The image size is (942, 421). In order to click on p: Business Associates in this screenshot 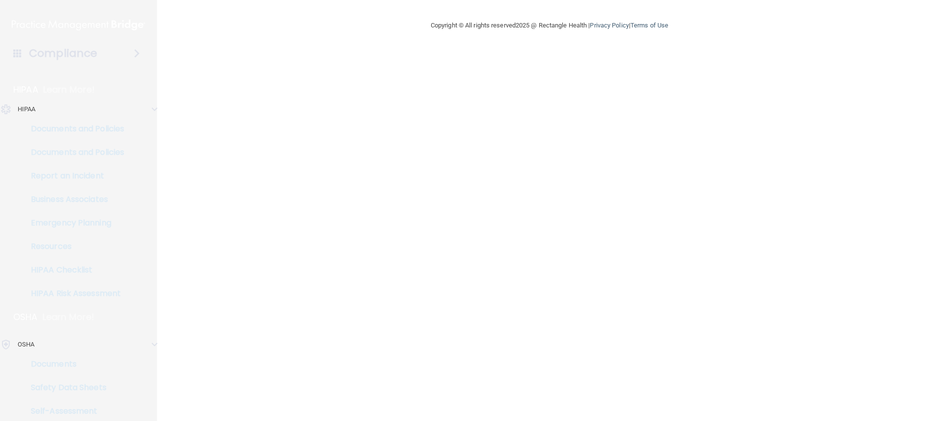, I will do `click(73, 200)`.